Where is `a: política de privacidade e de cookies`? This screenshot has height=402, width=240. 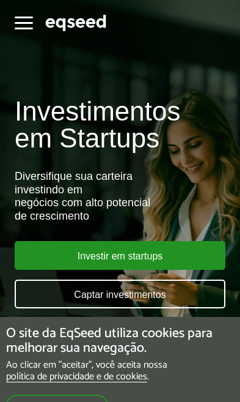 a: política de privacidade e de cookies is located at coordinates (76, 377).